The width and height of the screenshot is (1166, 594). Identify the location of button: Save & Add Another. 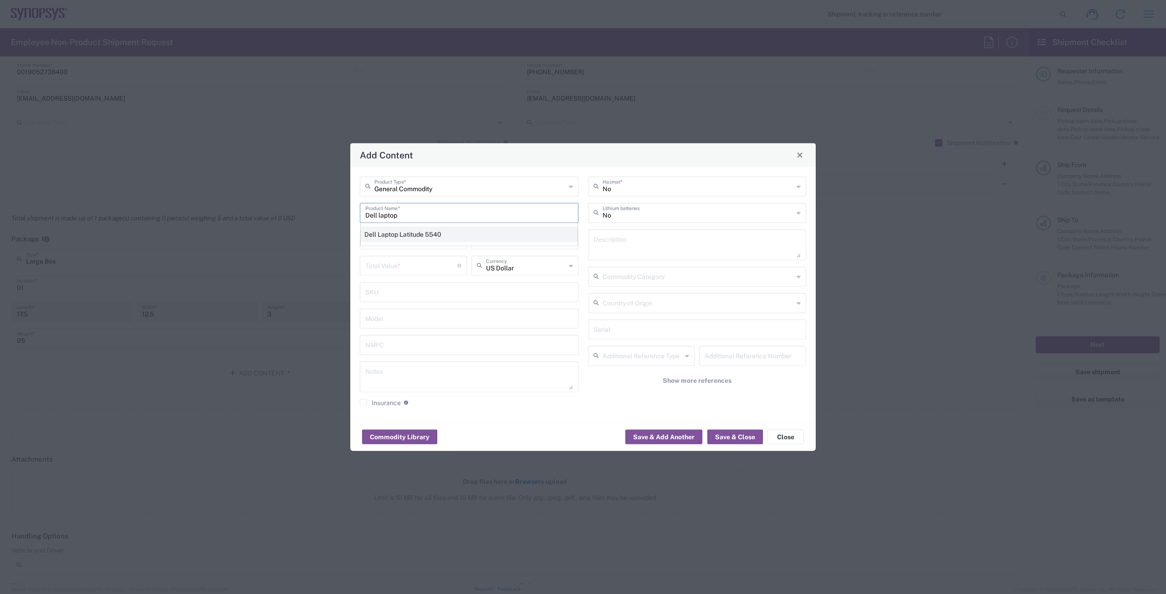
(663, 437).